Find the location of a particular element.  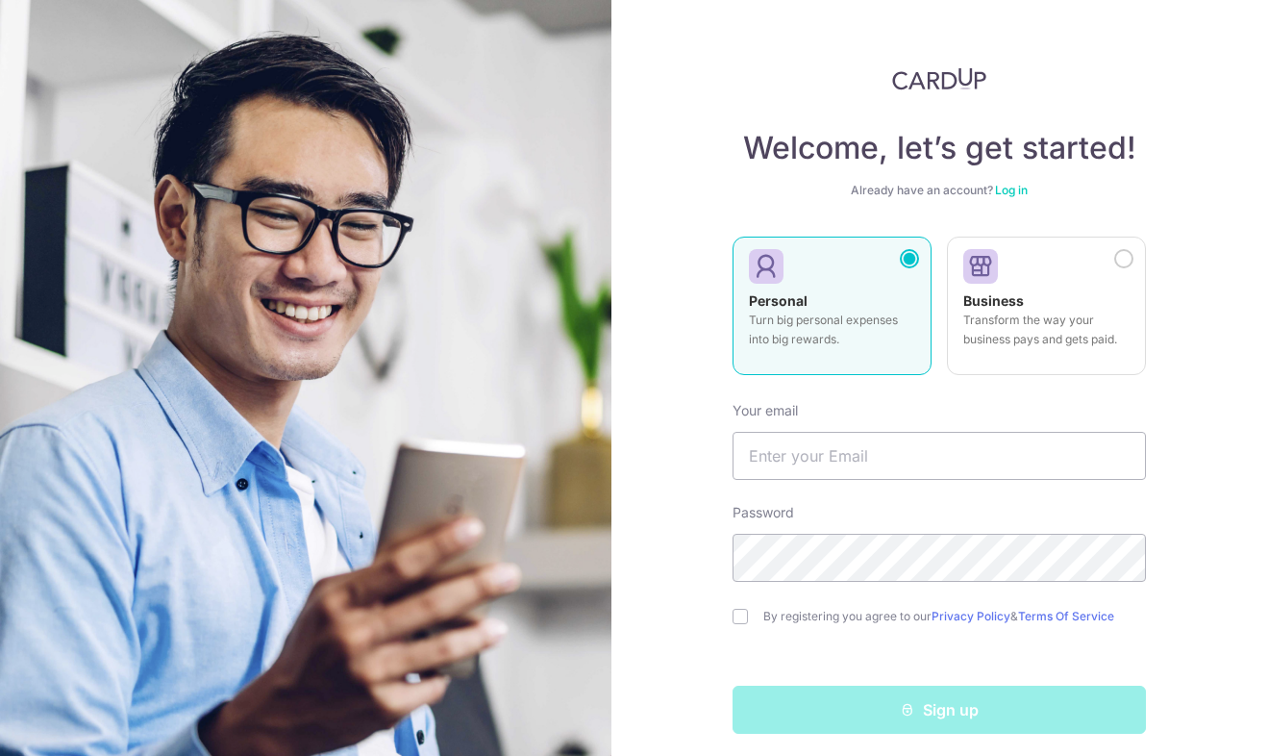

p: Transform the way your business pays and gets paid. is located at coordinates (1046, 330).